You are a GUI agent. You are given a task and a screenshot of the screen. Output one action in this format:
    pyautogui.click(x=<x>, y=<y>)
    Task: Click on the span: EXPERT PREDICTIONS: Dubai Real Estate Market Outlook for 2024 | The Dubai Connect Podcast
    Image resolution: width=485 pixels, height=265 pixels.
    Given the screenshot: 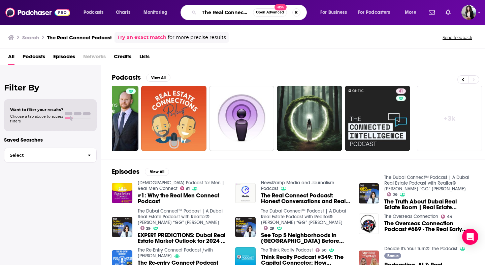 What is the action you would take?
    pyautogui.click(x=182, y=238)
    